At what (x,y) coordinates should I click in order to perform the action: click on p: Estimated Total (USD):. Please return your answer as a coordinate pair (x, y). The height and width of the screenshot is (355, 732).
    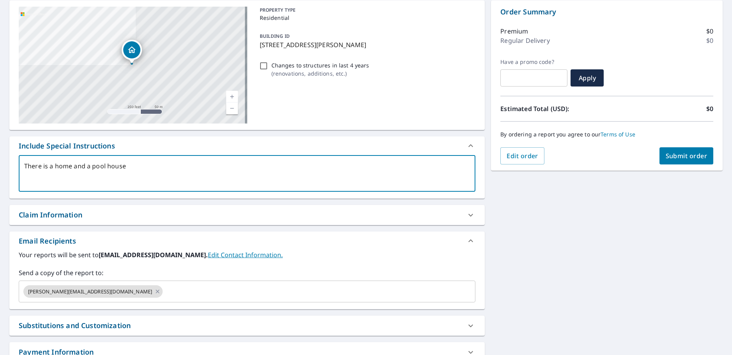
    Looking at the image, I should click on (553, 109).